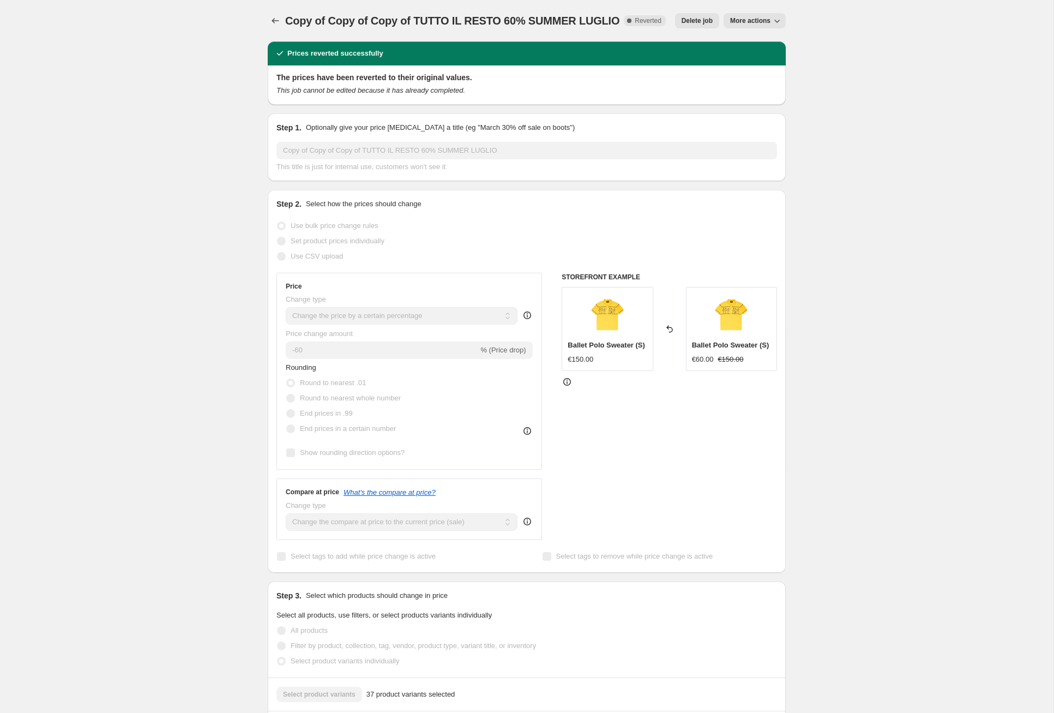  I want to click on span: Select tags to remove while price change is active, so click(635, 556).